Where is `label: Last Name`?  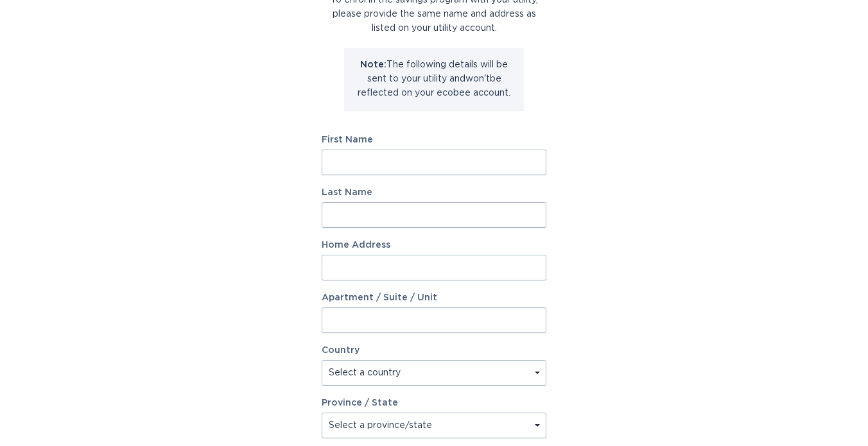
label: Last Name is located at coordinates (434, 193).